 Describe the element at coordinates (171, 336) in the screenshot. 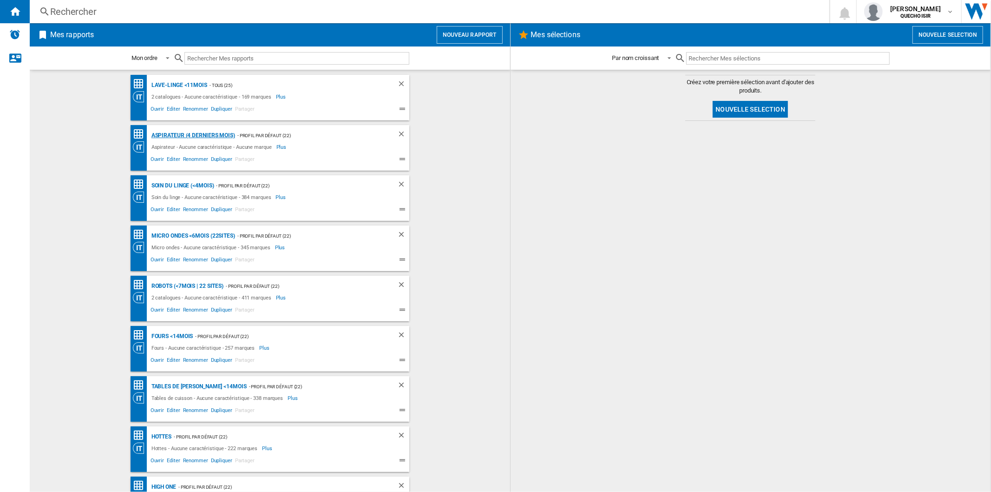

I see `div: Fours <14mois` at that location.